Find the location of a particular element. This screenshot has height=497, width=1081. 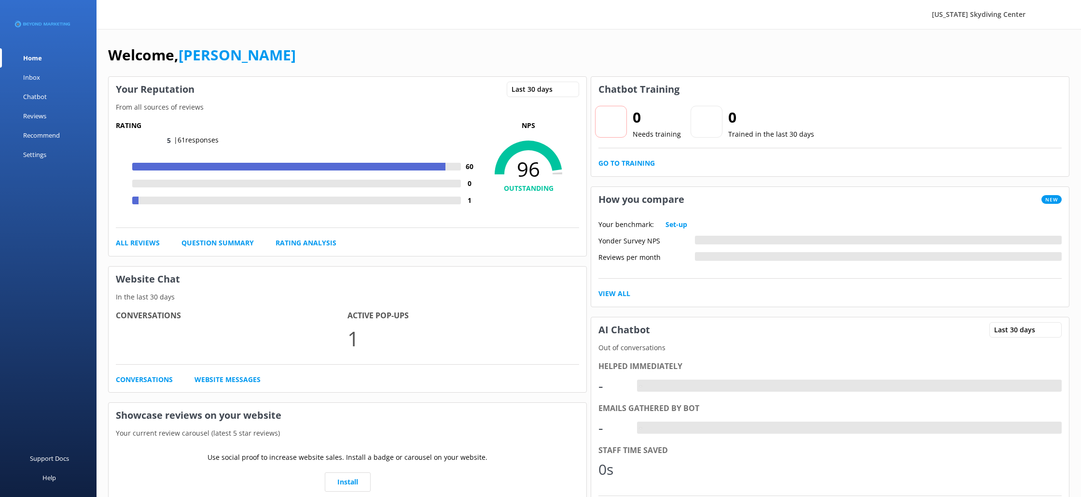

h4: Conversations is located at coordinates (232, 316).